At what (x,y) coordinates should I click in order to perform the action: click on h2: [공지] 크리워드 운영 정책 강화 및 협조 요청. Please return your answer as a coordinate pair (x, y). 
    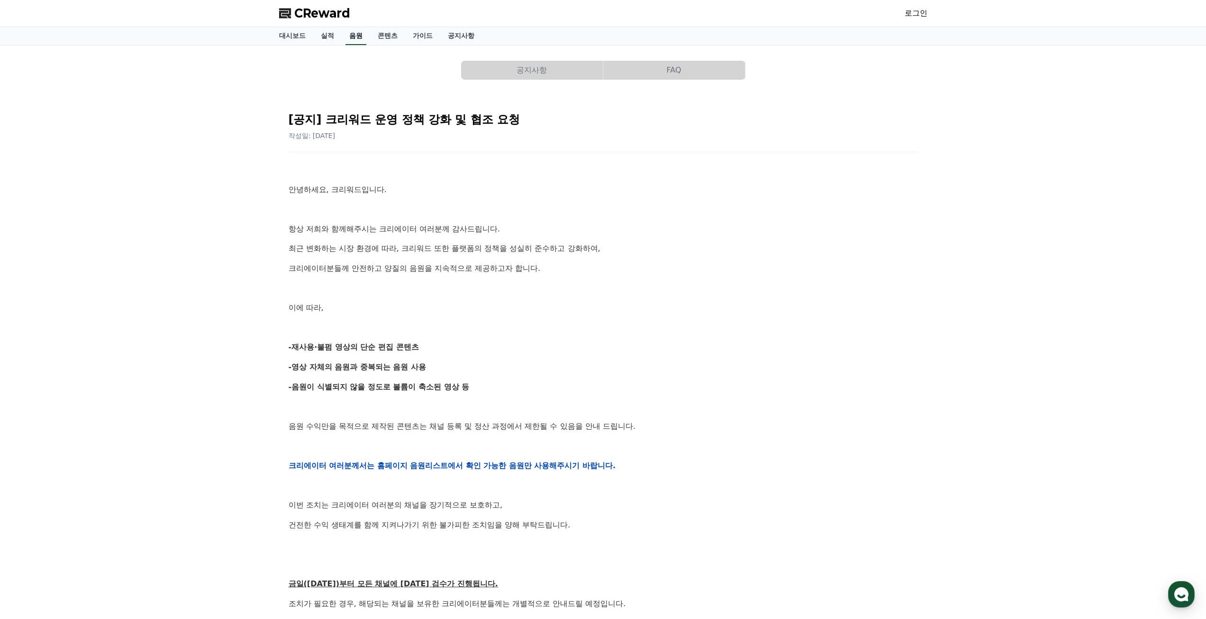
    Looking at the image, I should click on (603, 119).